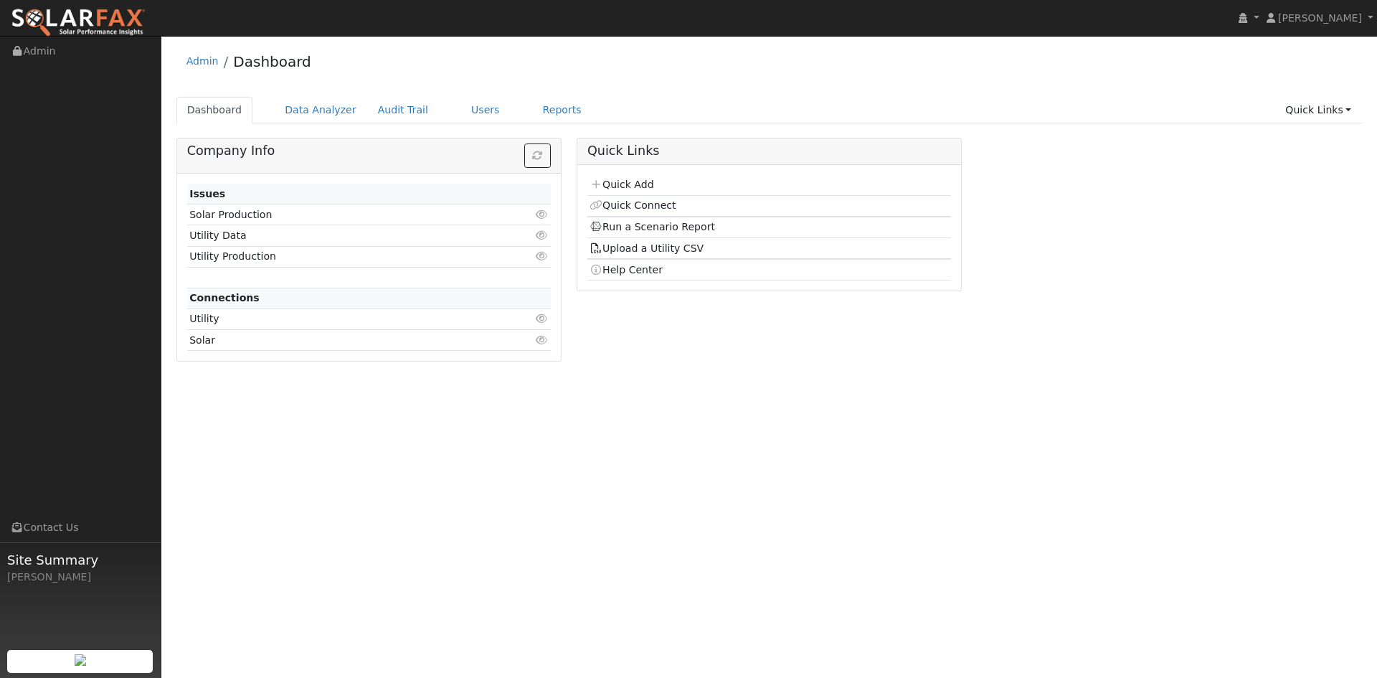 Image resolution: width=1377 pixels, height=678 pixels. I want to click on a: Run a Scenario Report, so click(652, 227).